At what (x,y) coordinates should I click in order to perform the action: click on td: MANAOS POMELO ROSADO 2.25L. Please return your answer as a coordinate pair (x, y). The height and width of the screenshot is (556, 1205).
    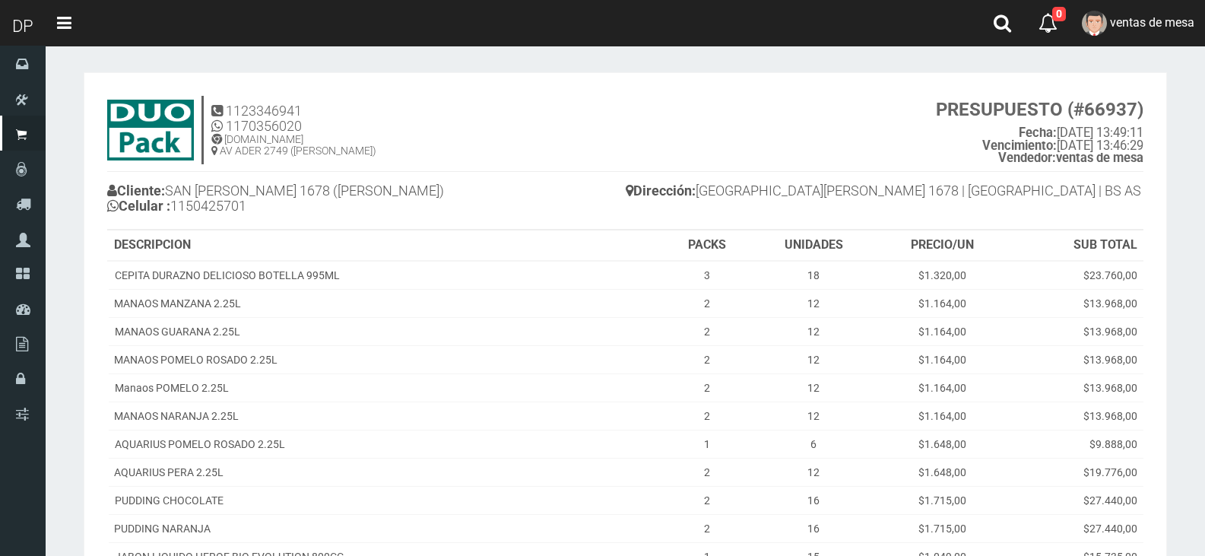
    Looking at the image, I should click on (385, 359).